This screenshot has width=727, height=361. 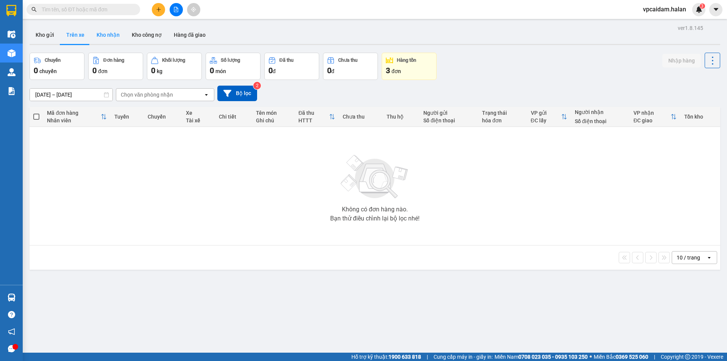 What do you see at coordinates (716, 9) in the screenshot?
I see `span: caret-down` at bounding box center [716, 9].